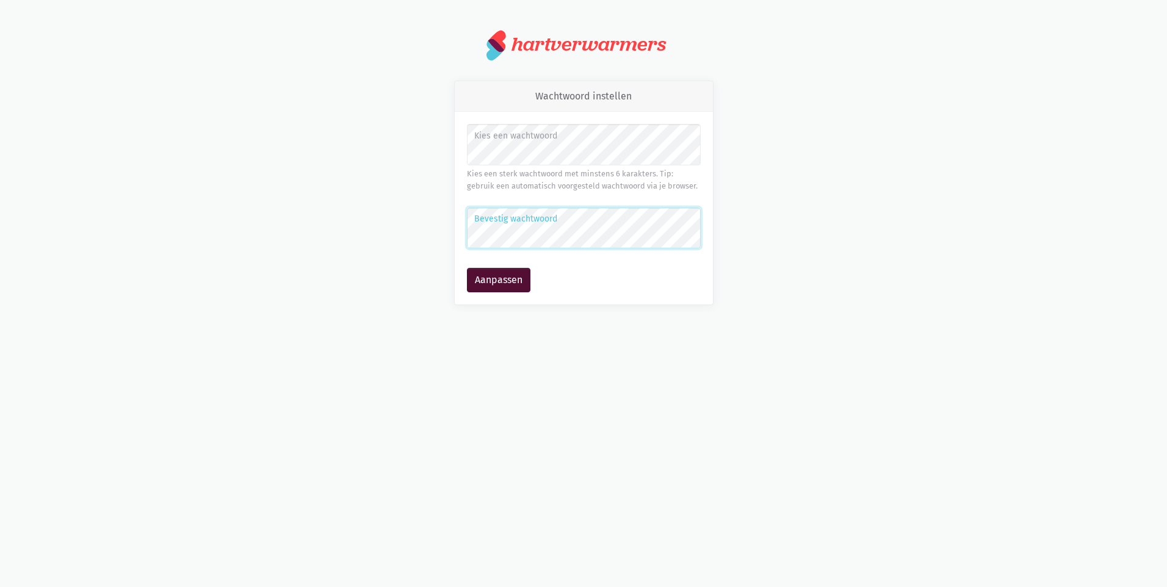 This screenshot has height=587, width=1167. What do you see at coordinates (583, 96) in the screenshot?
I see `div: Wachtwoord instellen` at bounding box center [583, 96].